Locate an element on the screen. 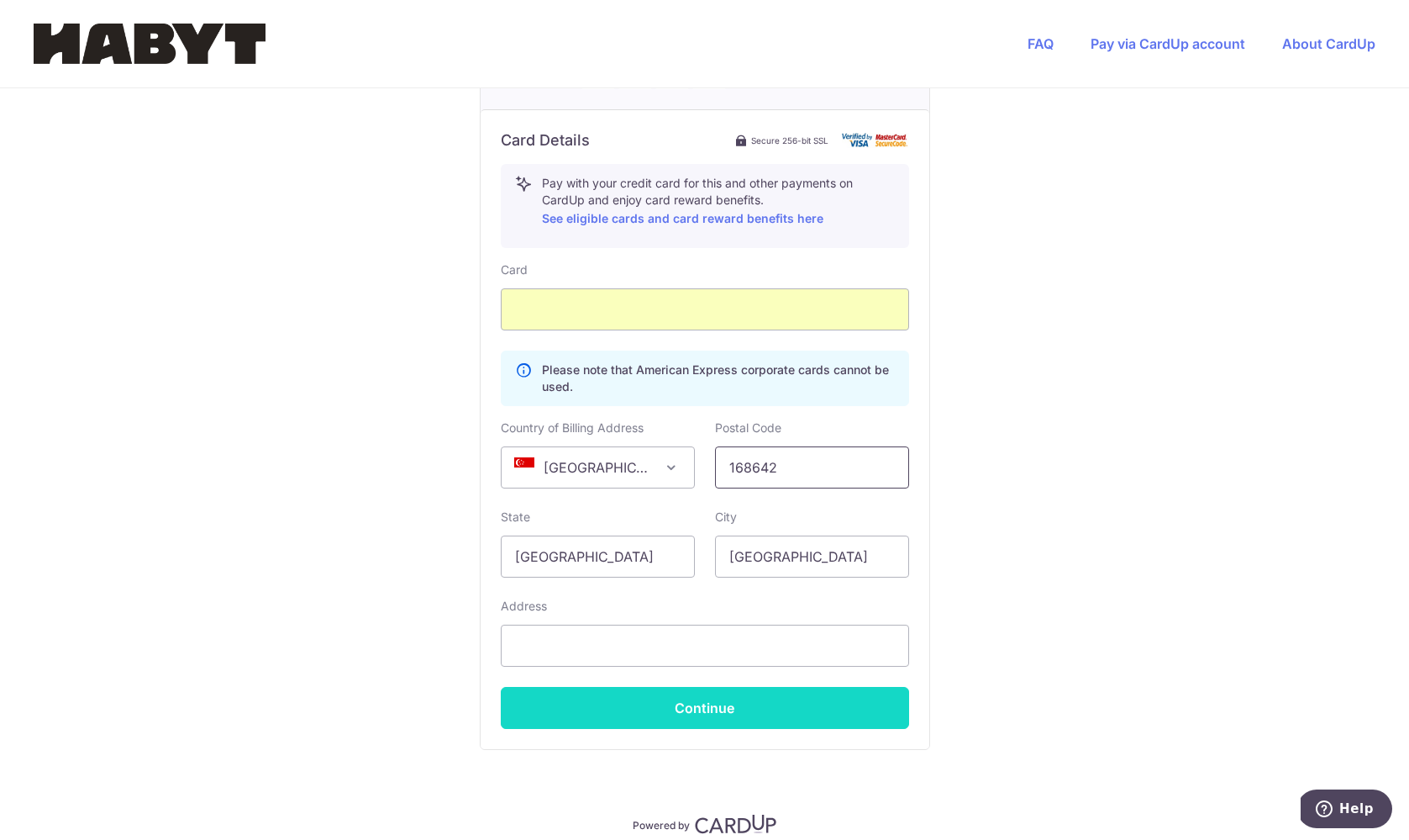 The image size is (1409, 840). span: Singapore is located at coordinates (597, 467).